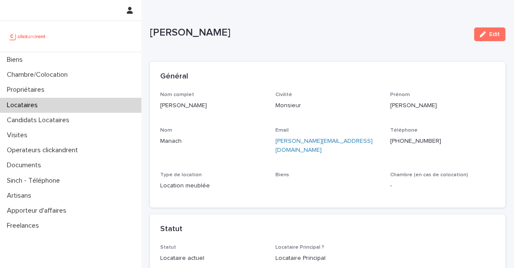 This screenshot has height=268, width=514. I want to click on p: Manach, so click(212, 141).